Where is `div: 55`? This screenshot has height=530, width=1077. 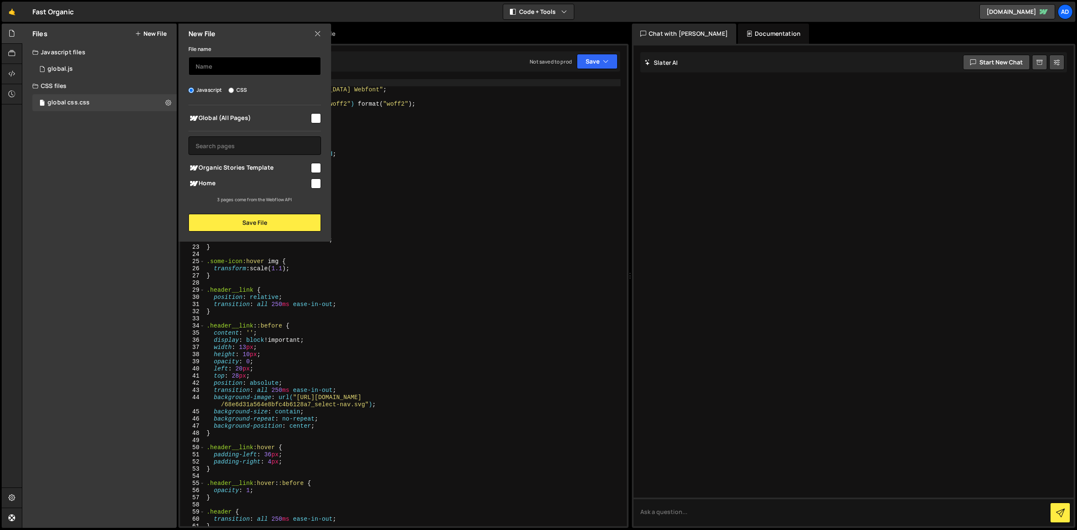
div: 55 is located at coordinates (192, 483).